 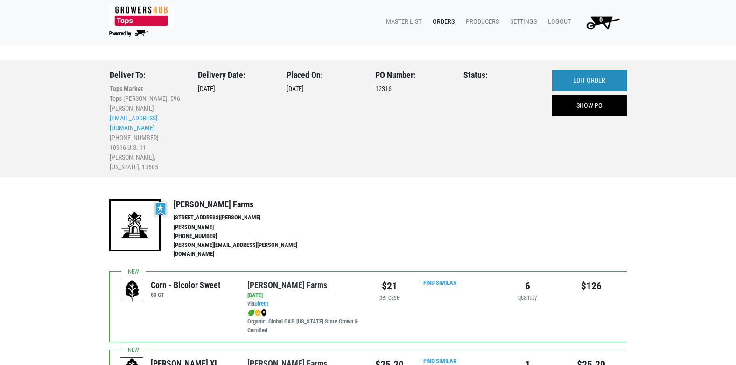 I want to click on div: 6, so click(x=528, y=286).